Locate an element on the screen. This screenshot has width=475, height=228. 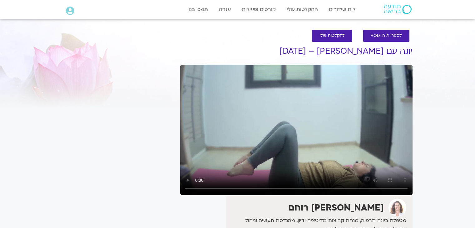
img: תודעה בריאה is located at coordinates (398, 9).